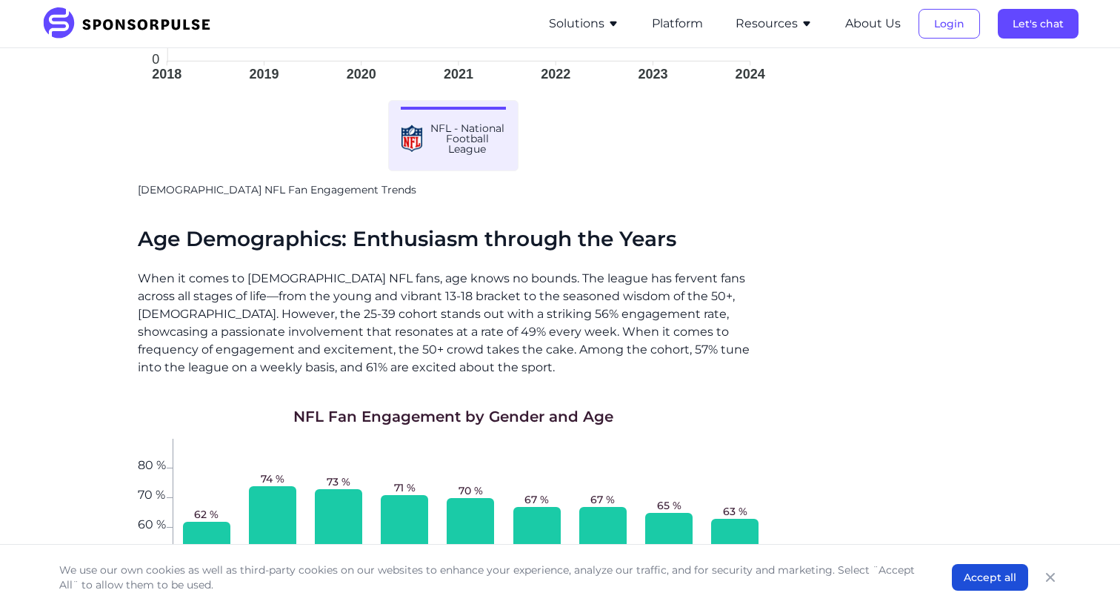  What do you see at coordinates (949, 24) in the screenshot?
I see `button: Login` at bounding box center [949, 24].